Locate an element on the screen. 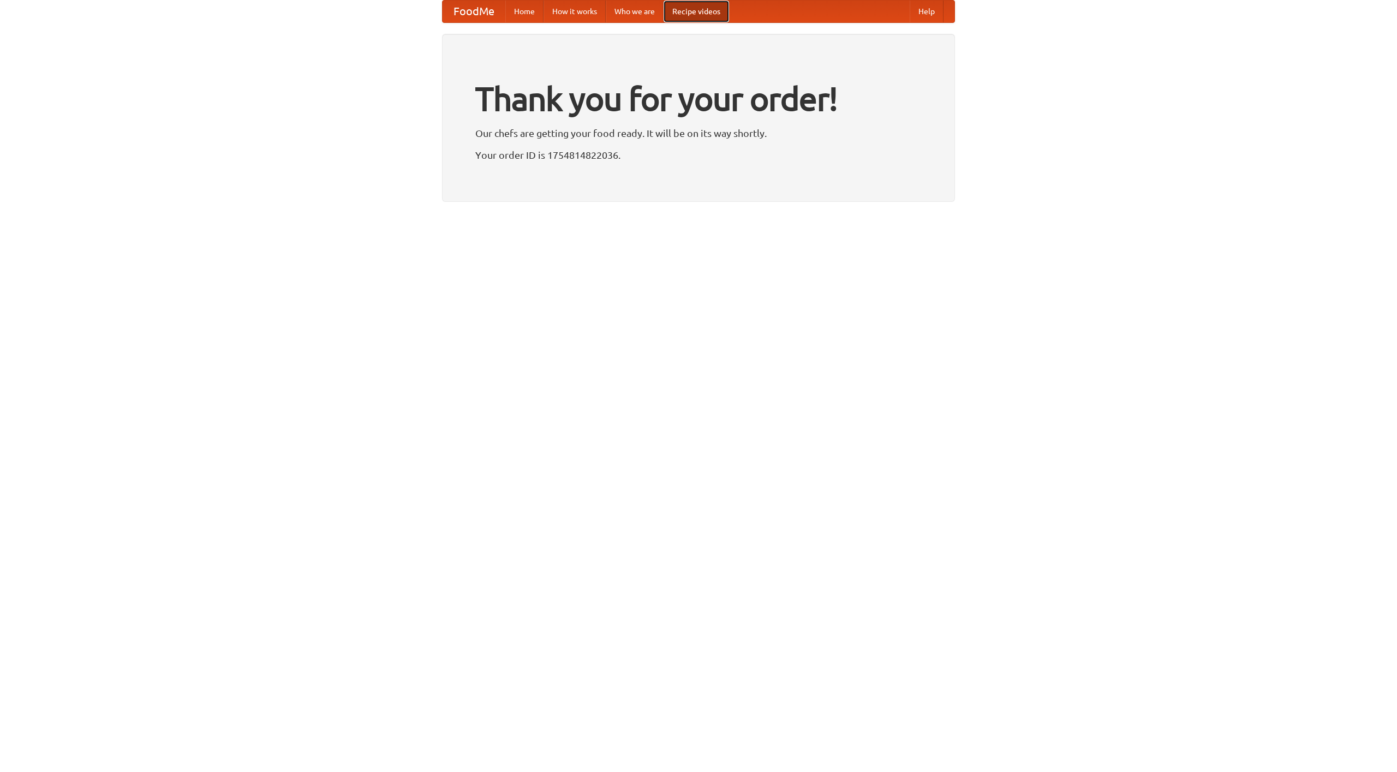  p: Your order ID is 1754814822036. is located at coordinates (699, 155).